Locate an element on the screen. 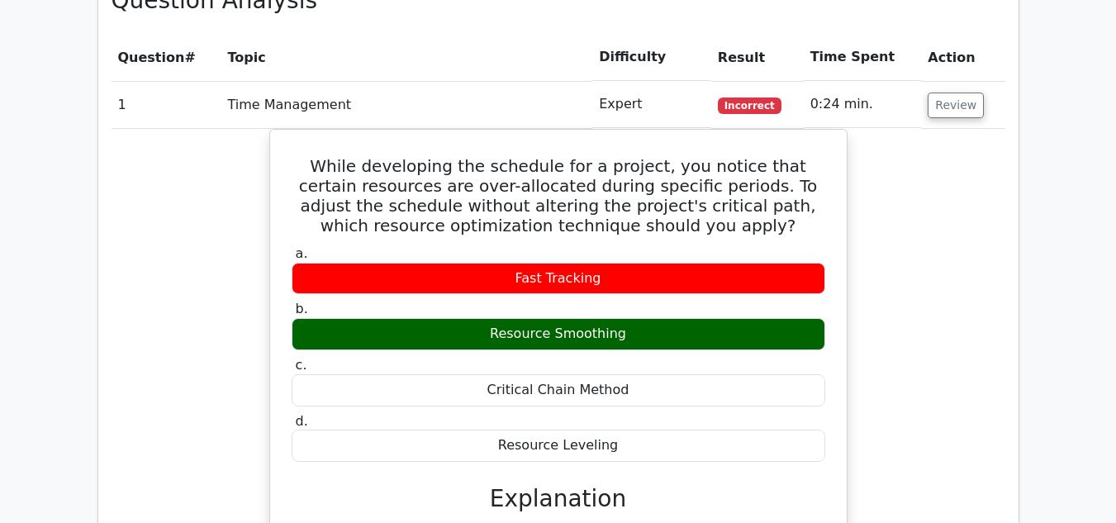 This screenshot has height=523, width=1116. div: Resource Smoothing is located at coordinates (558, 334).